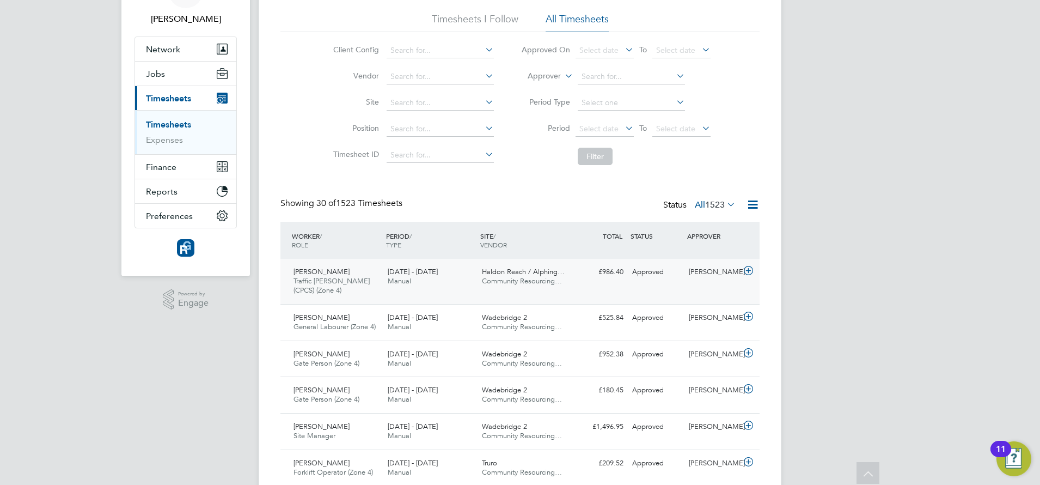 Image resolution: width=1040 pixels, height=485 pixels. I want to click on span: Preferences, so click(169, 216).